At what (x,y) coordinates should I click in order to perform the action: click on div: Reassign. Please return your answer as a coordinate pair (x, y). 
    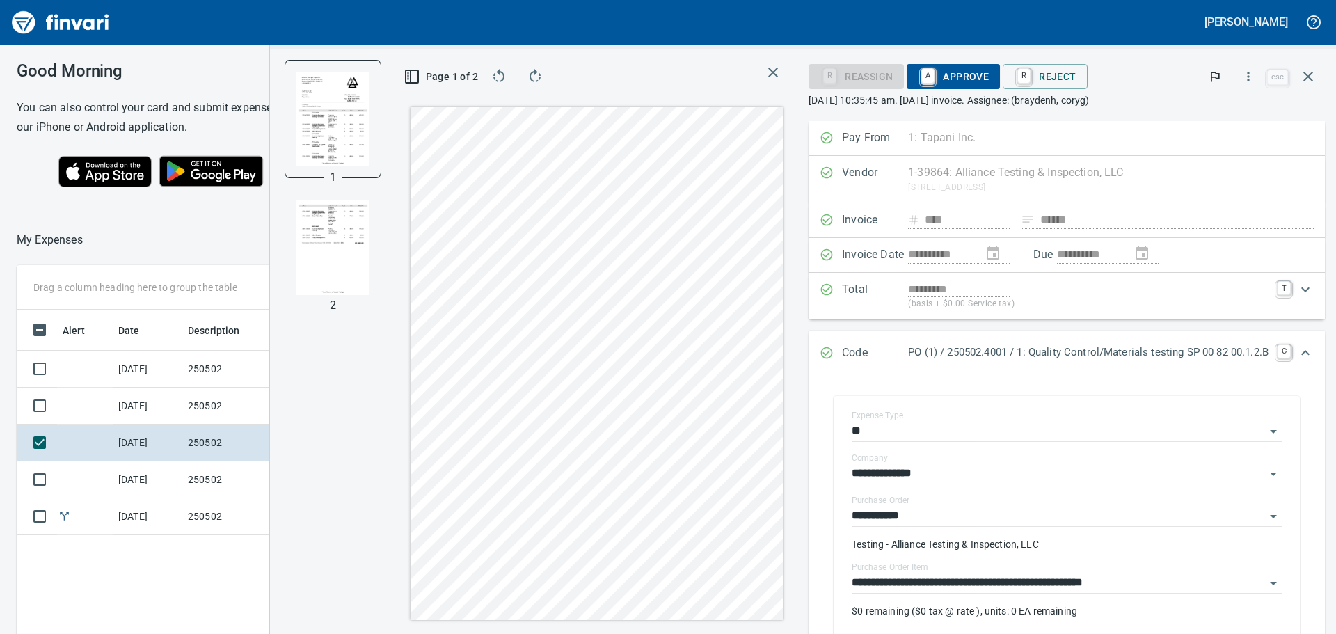
    Looking at the image, I should click on (856, 75).